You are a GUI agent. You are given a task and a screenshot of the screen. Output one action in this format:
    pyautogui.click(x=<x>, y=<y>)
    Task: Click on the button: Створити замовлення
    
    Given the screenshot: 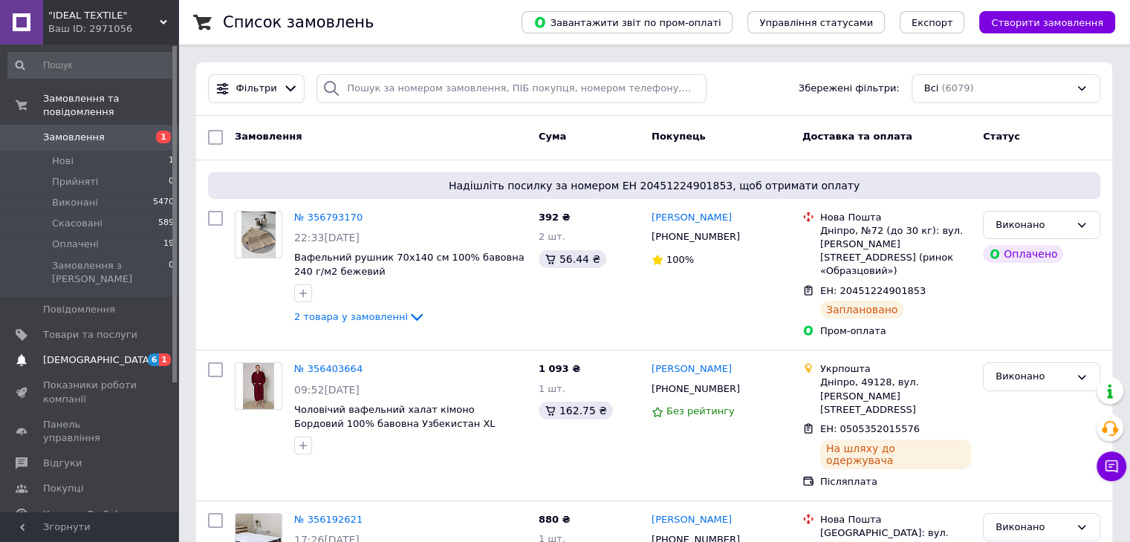 What is the action you would take?
    pyautogui.click(x=1046, y=22)
    